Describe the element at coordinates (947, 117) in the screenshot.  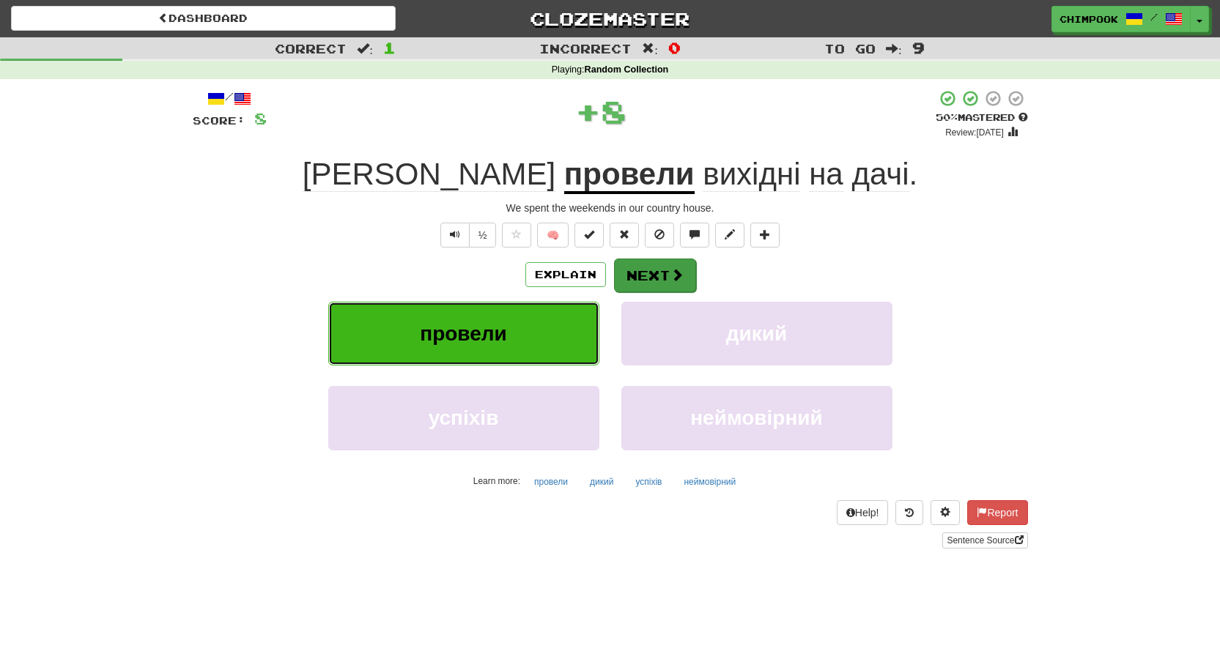
I see `span: 50 %` at that location.